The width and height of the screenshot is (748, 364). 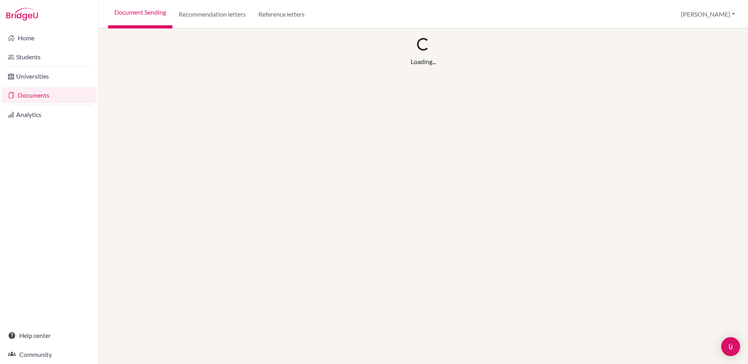 I want to click on a: Analytics, so click(x=49, y=114).